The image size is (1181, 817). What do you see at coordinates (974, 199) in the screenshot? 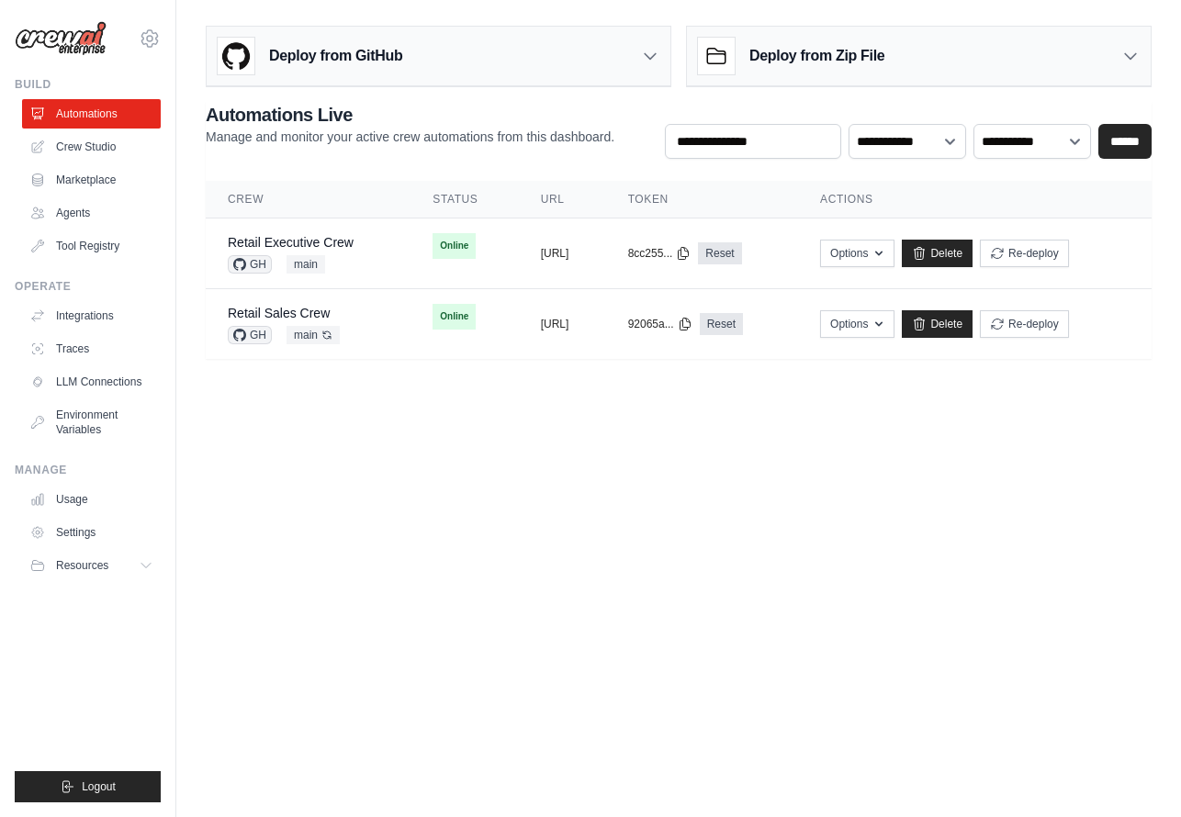
I see `th: Actions` at bounding box center [974, 199].